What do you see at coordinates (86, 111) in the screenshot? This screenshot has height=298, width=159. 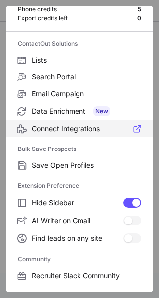 I see `span: Data Enrichment` at bounding box center [86, 111].